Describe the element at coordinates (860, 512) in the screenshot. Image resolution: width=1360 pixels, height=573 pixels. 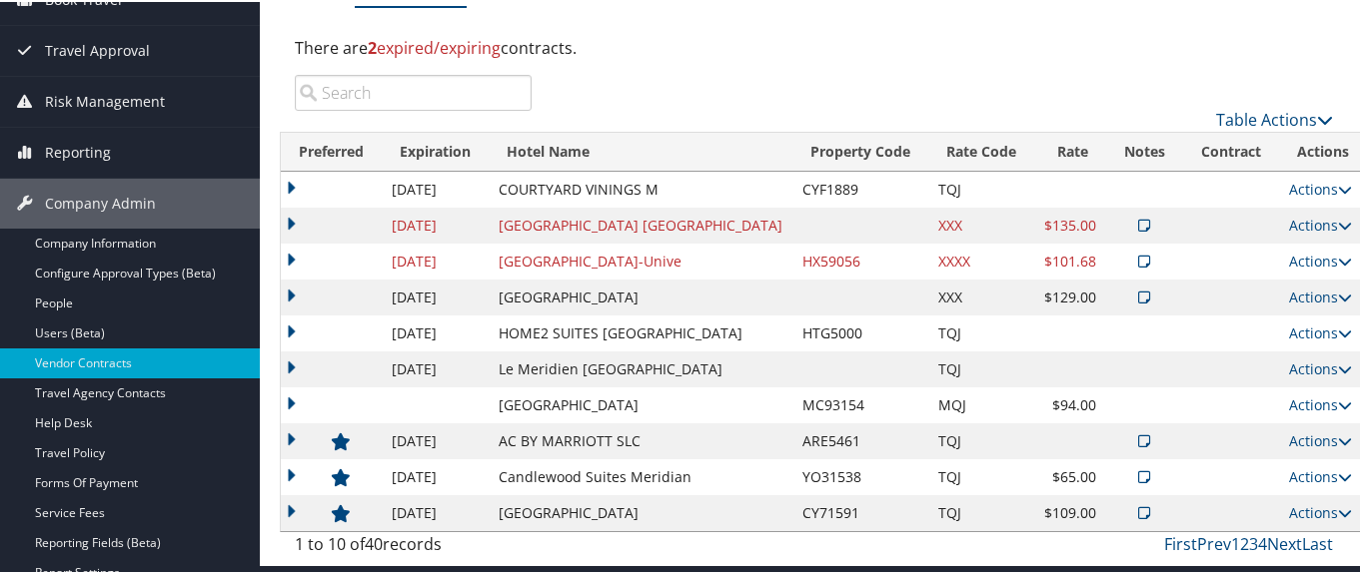
I see `td: CY71591` at that location.